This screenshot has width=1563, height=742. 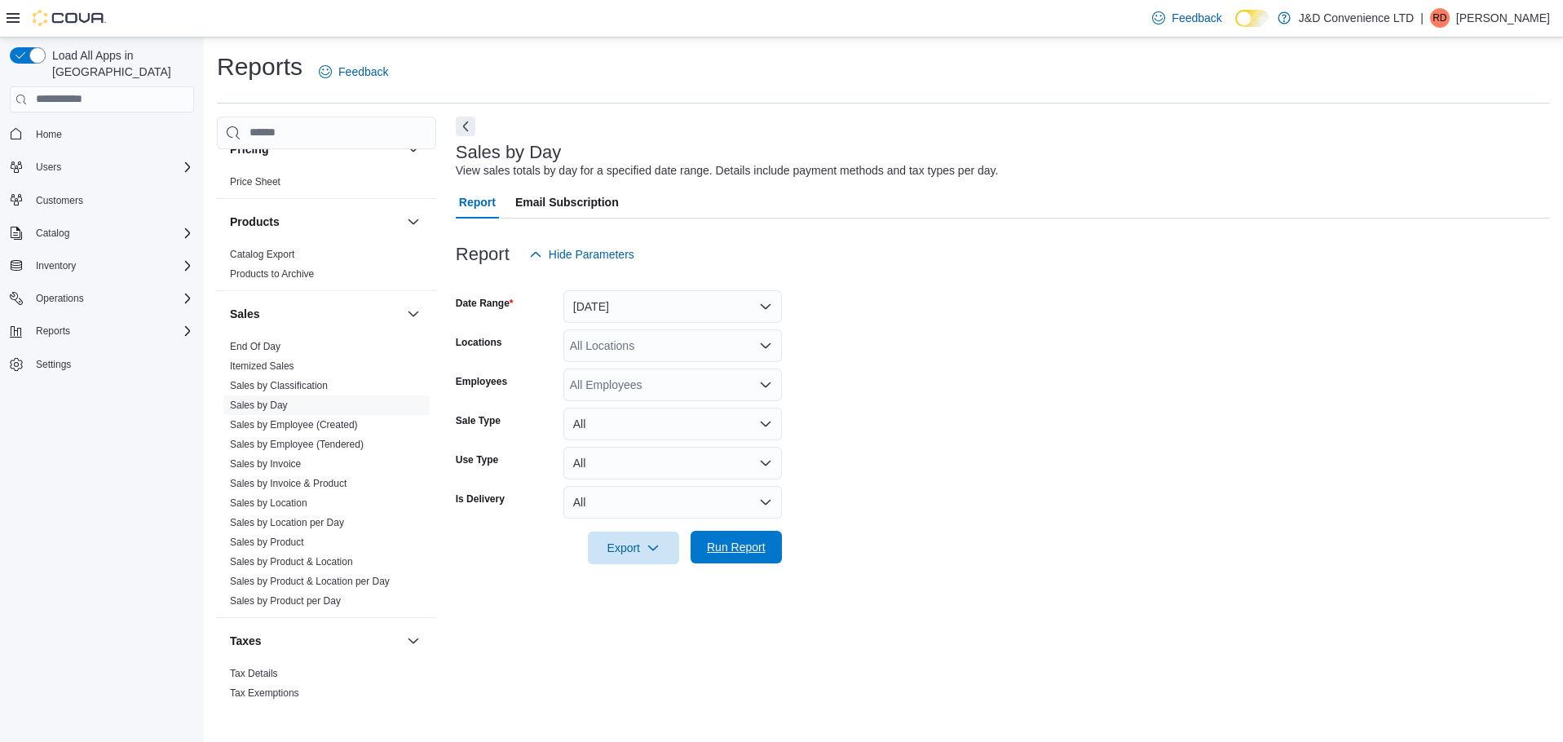 What do you see at coordinates (268, 503) in the screenshot?
I see `a: Sales by Location` at bounding box center [268, 503].